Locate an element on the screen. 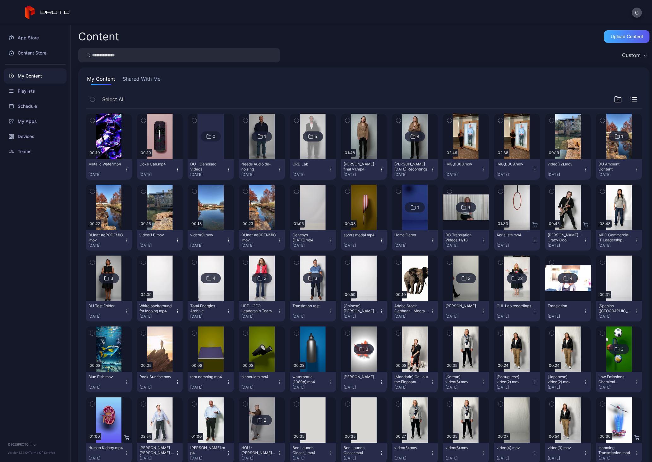  div: © 2025 PROTO, Inc. is located at coordinates (35, 445).